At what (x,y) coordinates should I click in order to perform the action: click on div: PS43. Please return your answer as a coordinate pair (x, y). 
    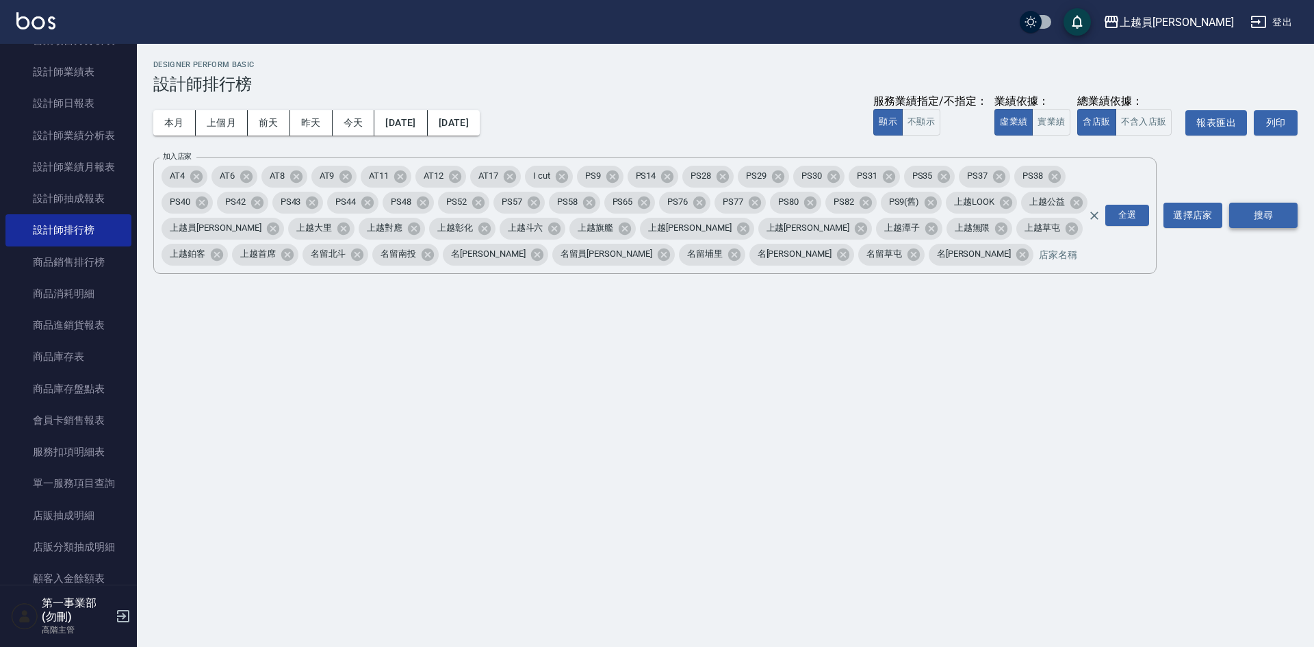
    Looking at the image, I should click on (298, 203).